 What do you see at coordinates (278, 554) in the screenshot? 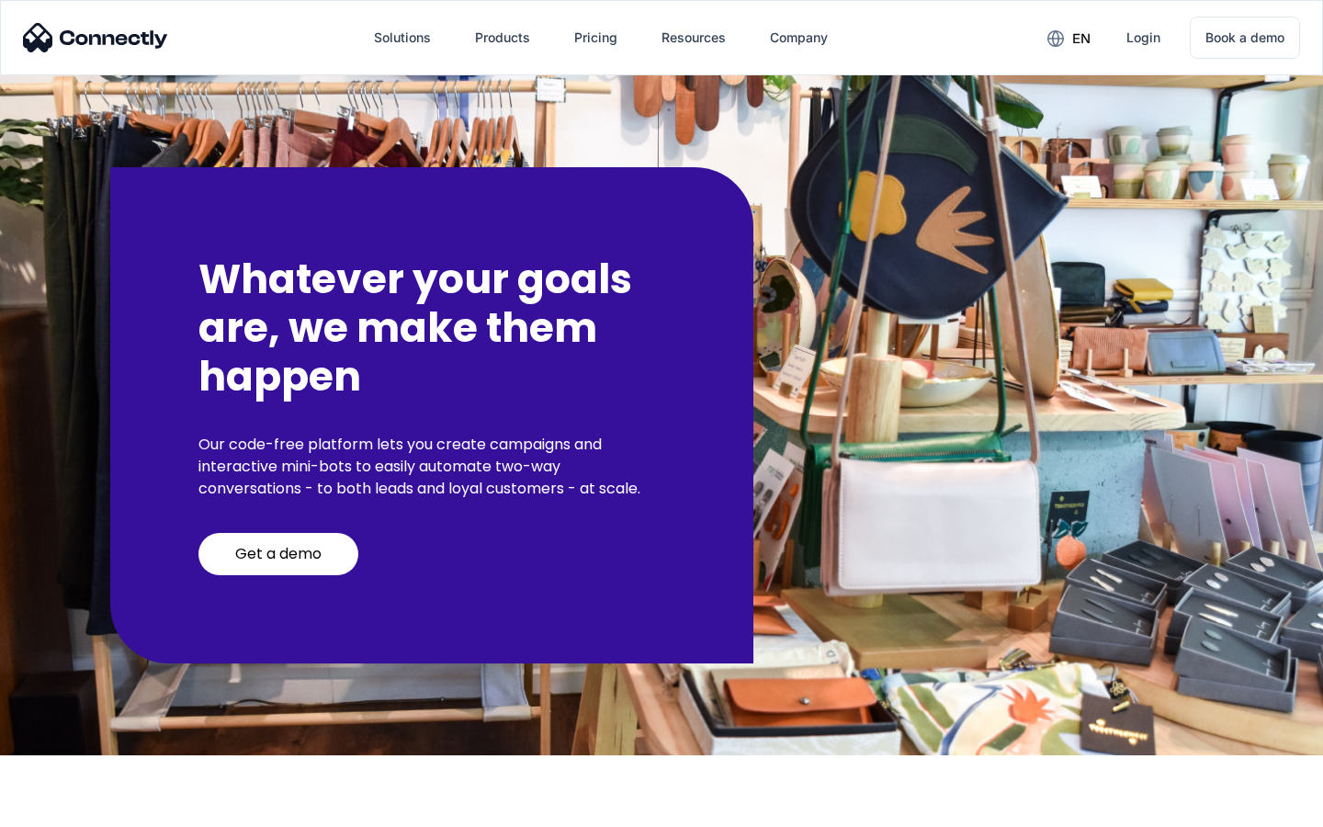
I see `a: Get a demo` at bounding box center [278, 554].